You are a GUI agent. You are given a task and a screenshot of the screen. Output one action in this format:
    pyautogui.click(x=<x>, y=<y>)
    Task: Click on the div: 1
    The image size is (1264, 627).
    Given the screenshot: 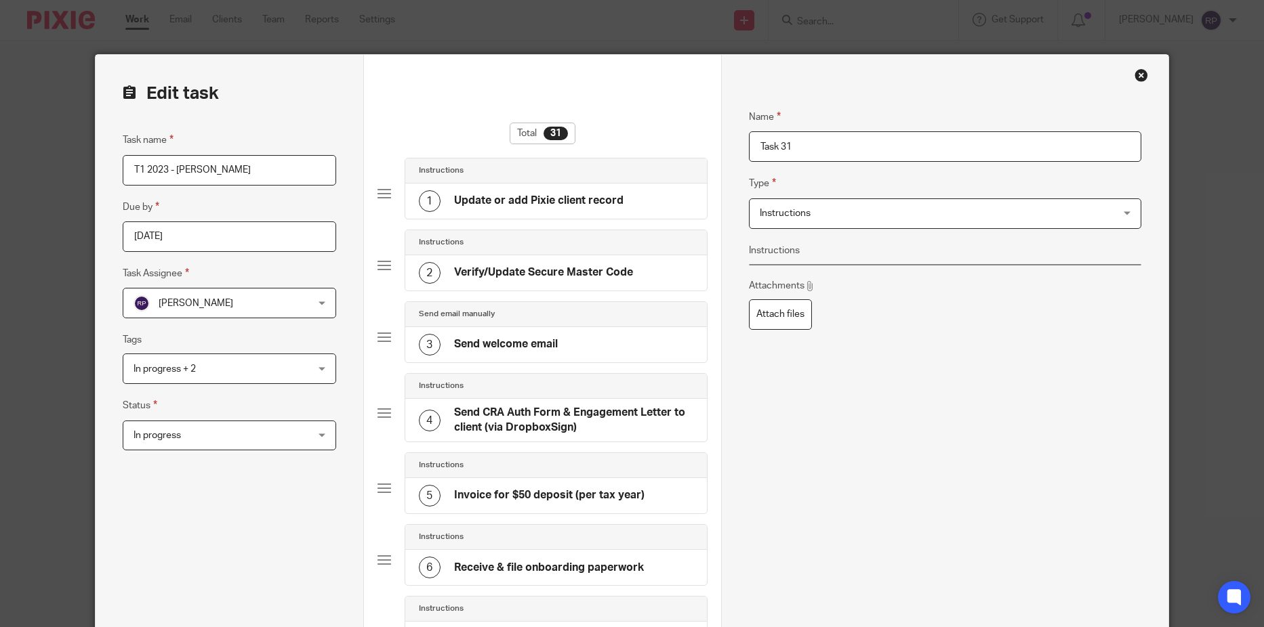 What is the action you would take?
    pyautogui.click(x=430, y=201)
    